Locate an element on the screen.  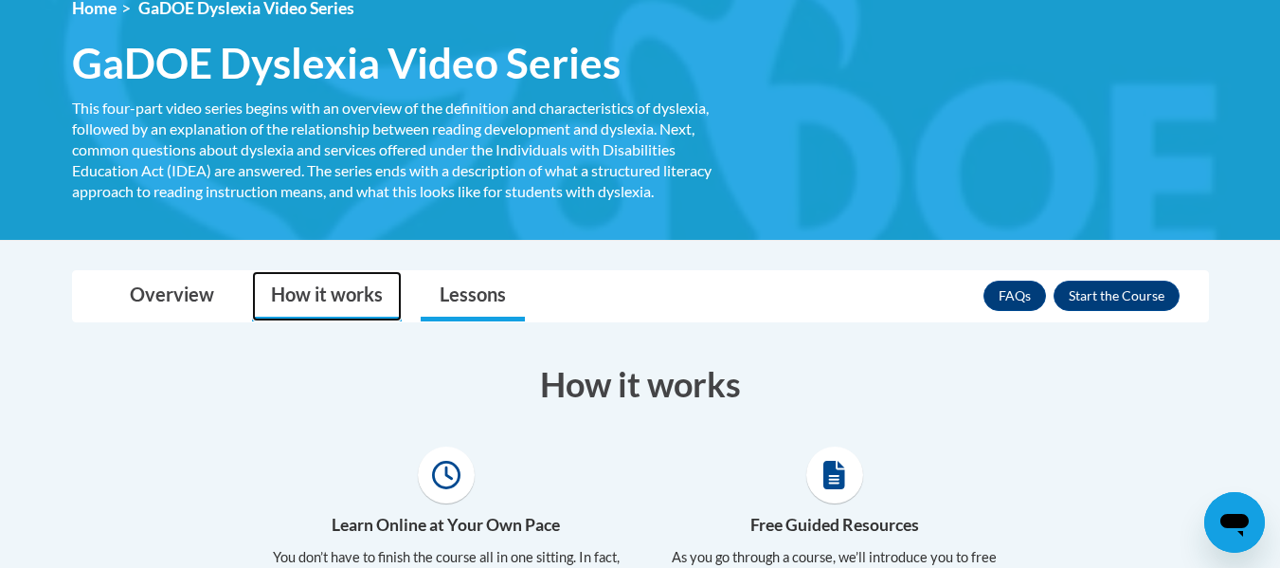
a: FAQs is located at coordinates (1015, 296).